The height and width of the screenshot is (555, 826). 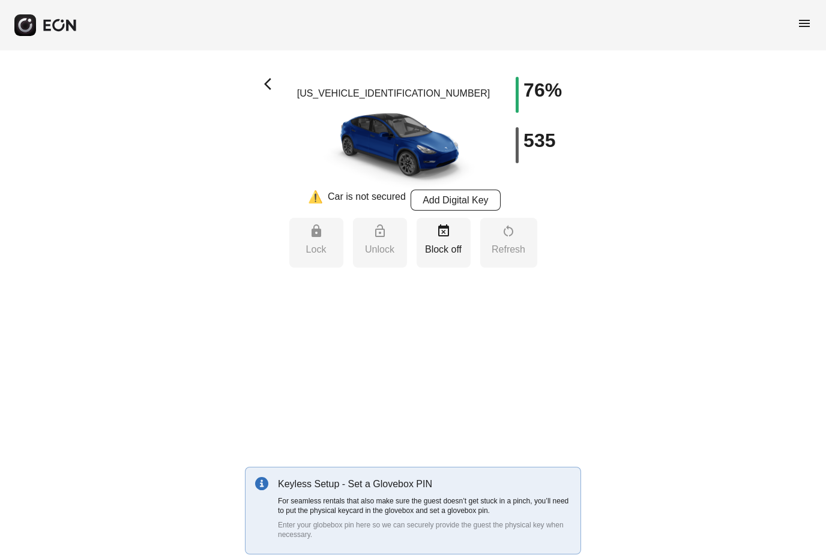 I want to click on img: car, so click(x=393, y=148).